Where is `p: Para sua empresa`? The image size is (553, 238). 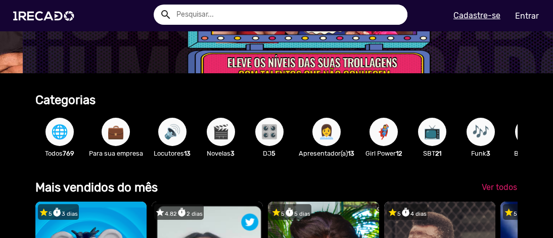
p: Para sua empresa is located at coordinates (116, 153).